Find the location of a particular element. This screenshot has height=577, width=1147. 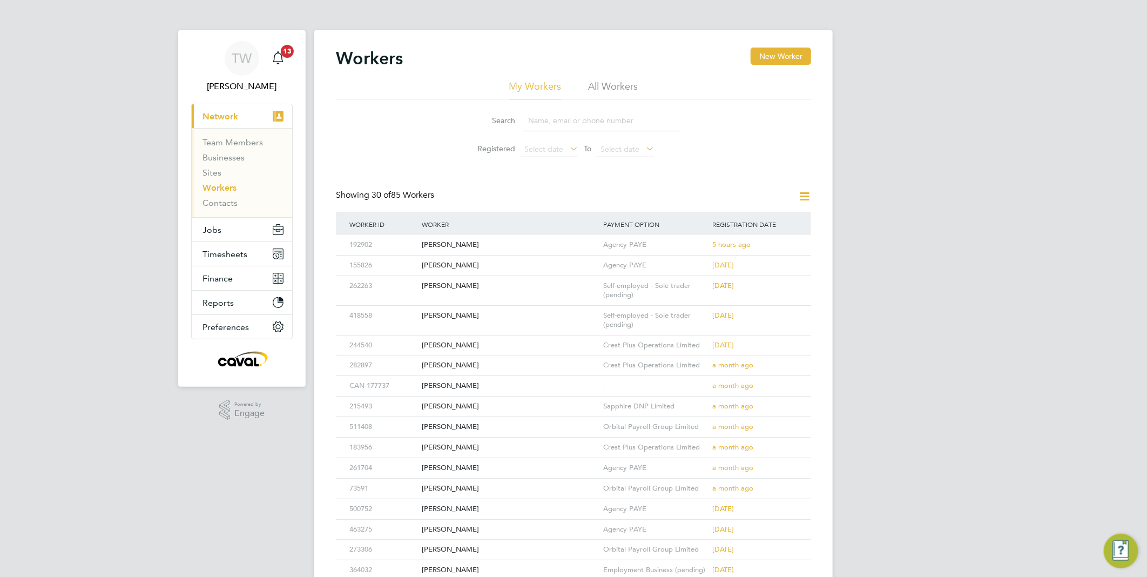

div: 183956 is located at coordinates (383, 447).